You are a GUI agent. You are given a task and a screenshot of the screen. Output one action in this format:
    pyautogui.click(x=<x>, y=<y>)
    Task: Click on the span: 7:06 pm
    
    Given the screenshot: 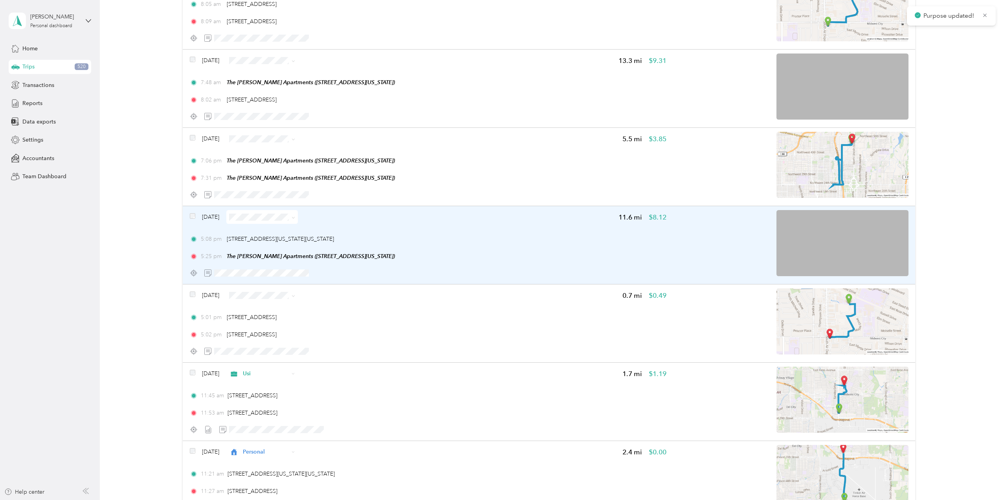 What is the action you would take?
    pyautogui.click(x=212, y=160)
    